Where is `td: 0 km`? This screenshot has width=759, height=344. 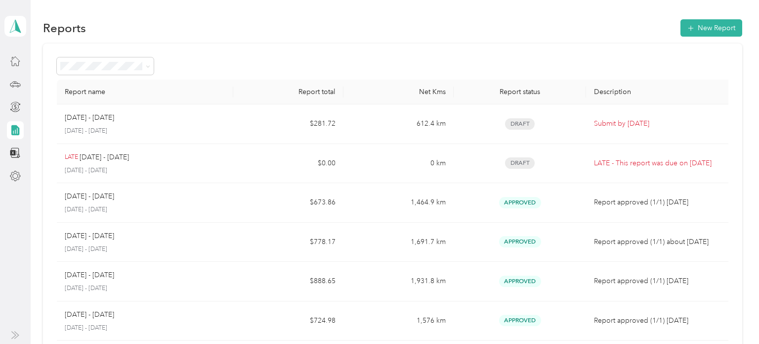 td: 0 km is located at coordinates (398, 164).